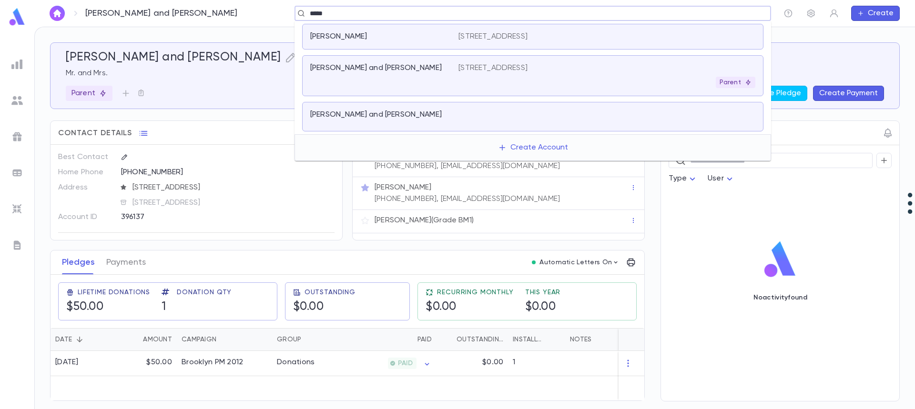 The width and height of the screenshot is (915, 409). I want to click on span: Type, so click(678, 179).